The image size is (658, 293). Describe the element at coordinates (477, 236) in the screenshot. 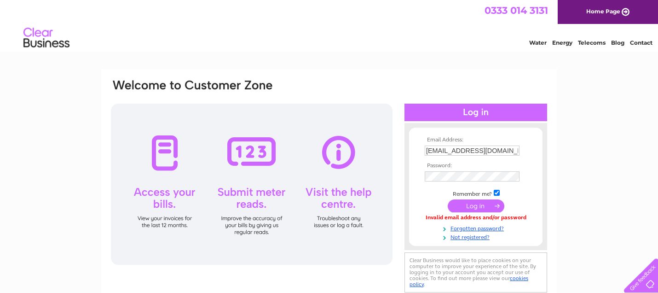

I see `a: Not registered?` at that location.